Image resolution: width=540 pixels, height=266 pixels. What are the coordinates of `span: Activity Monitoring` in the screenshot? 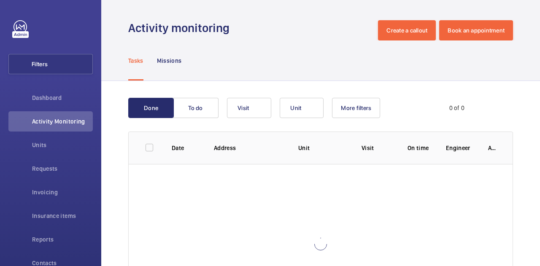 It's located at (62, 121).